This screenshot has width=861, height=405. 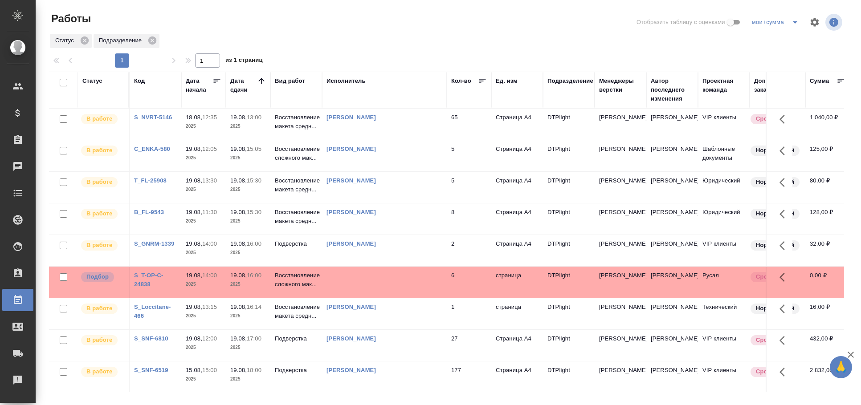 I want to click on td: 128,00 ₽, so click(x=828, y=219).